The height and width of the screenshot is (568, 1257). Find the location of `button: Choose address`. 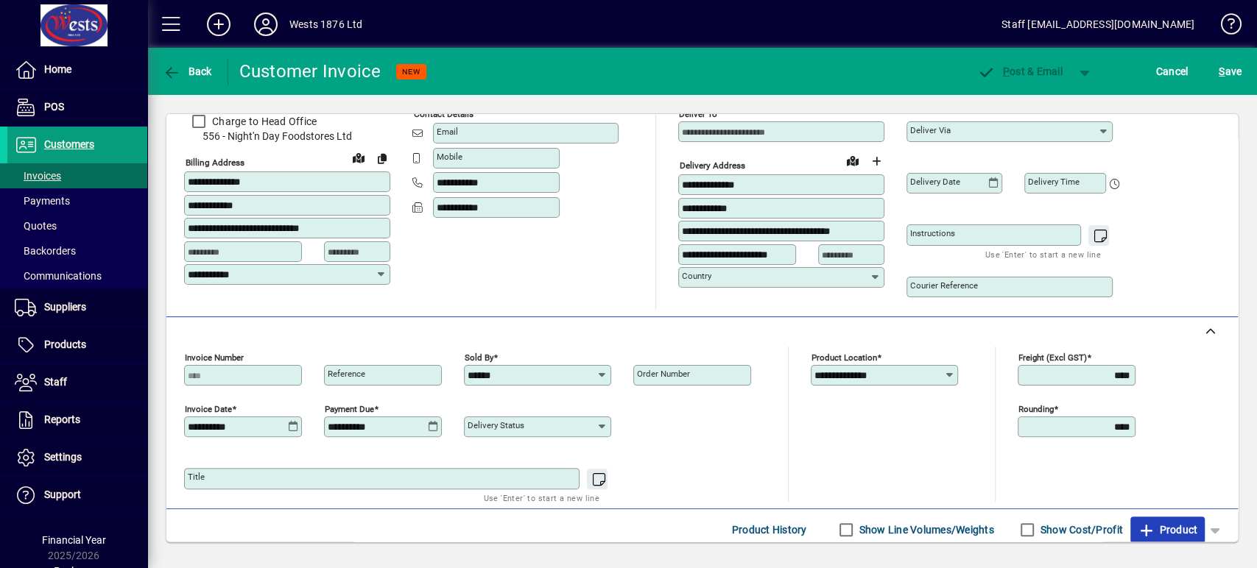

button: Choose address is located at coordinates (876, 161).